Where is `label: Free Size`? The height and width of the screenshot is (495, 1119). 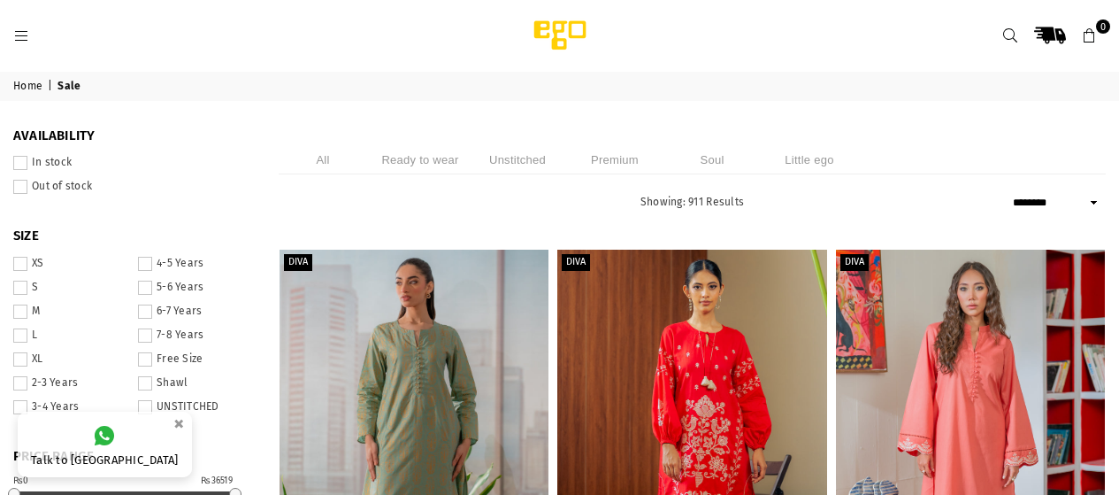
label: Free Size is located at coordinates (195, 359).